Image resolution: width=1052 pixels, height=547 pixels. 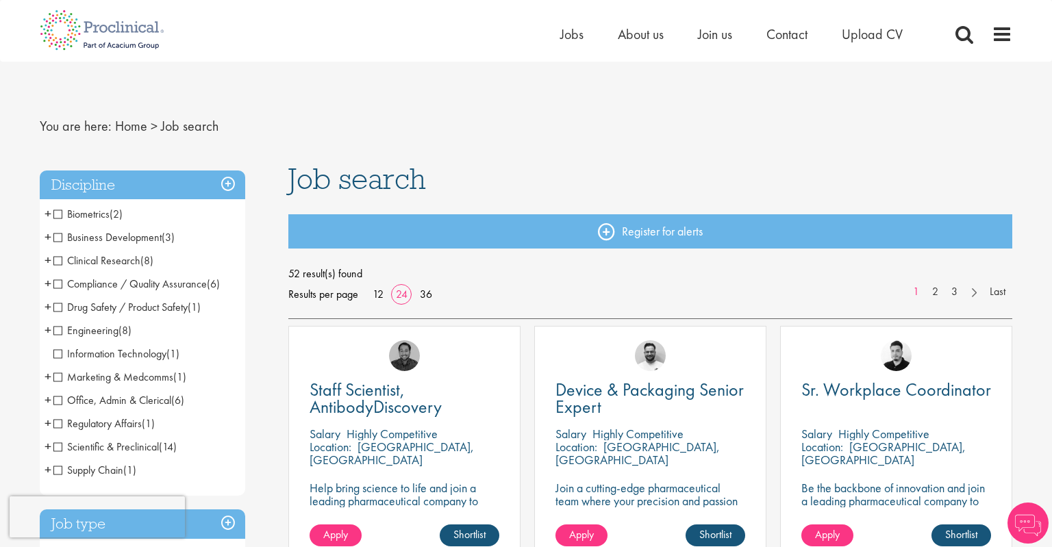 What do you see at coordinates (896, 356) in the screenshot?
I see `img: Anderson Maldonado` at bounding box center [896, 356].